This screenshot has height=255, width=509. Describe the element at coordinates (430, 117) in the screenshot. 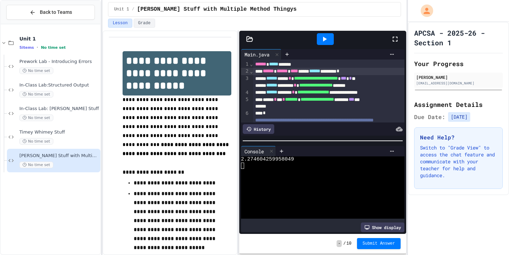

I see `span: Due Date:` at that location.